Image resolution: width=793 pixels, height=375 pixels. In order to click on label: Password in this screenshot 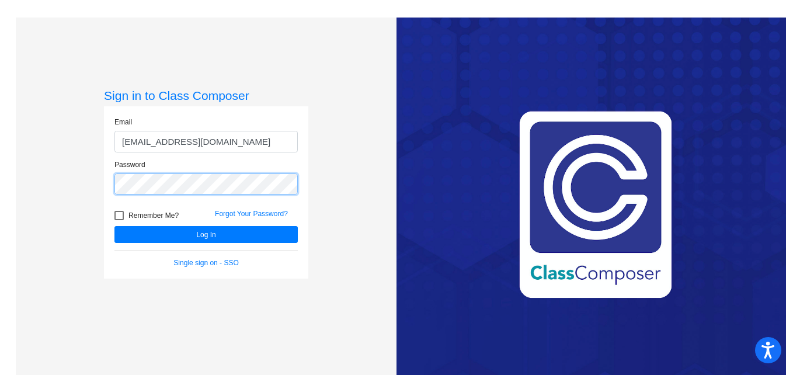, I will do `click(130, 165)`.